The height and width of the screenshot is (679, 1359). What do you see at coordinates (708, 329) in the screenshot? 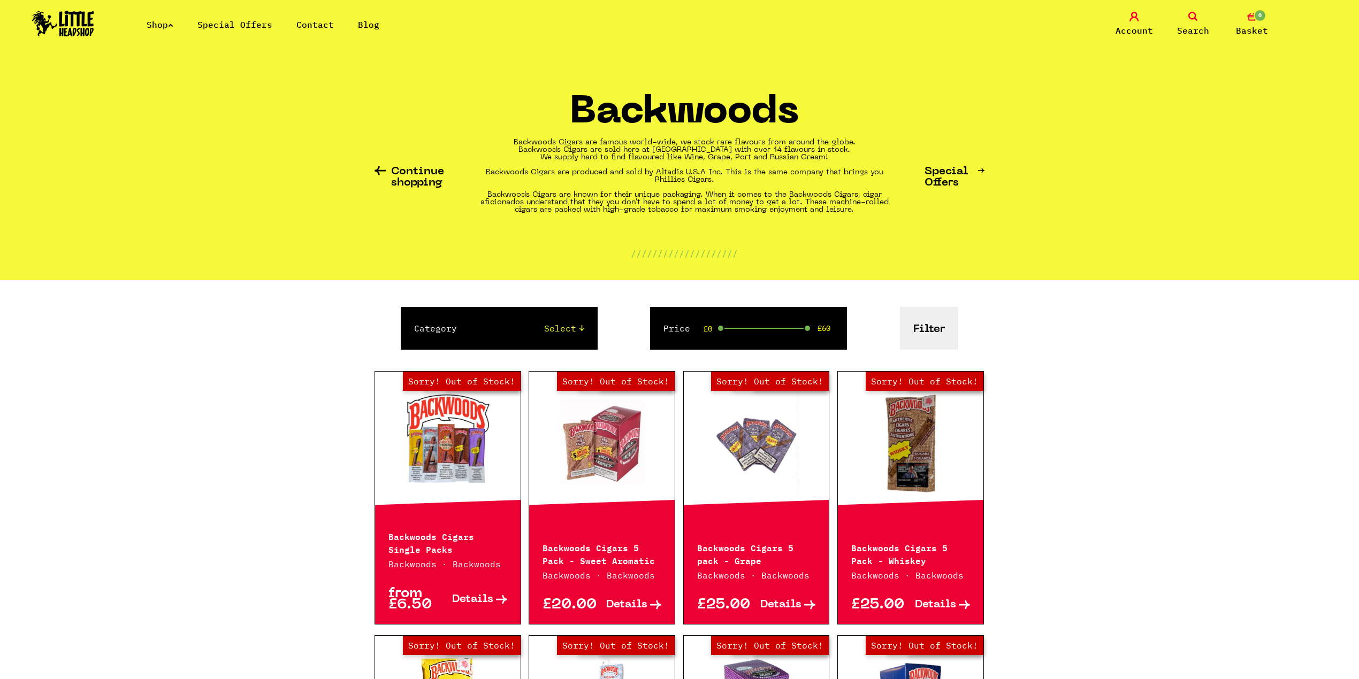
I see `span: £0` at bounding box center [708, 329].